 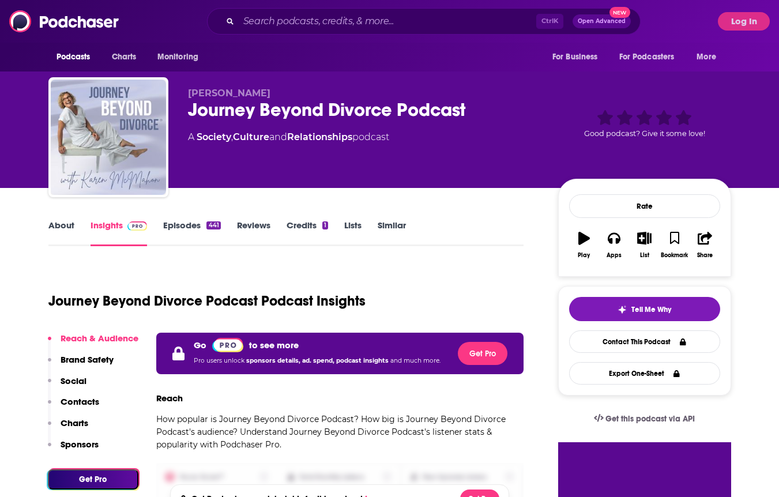 What do you see at coordinates (645, 123) in the screenshot?
I see `div: Good podcast? Give it some love!` at bounding box center [645, 123].